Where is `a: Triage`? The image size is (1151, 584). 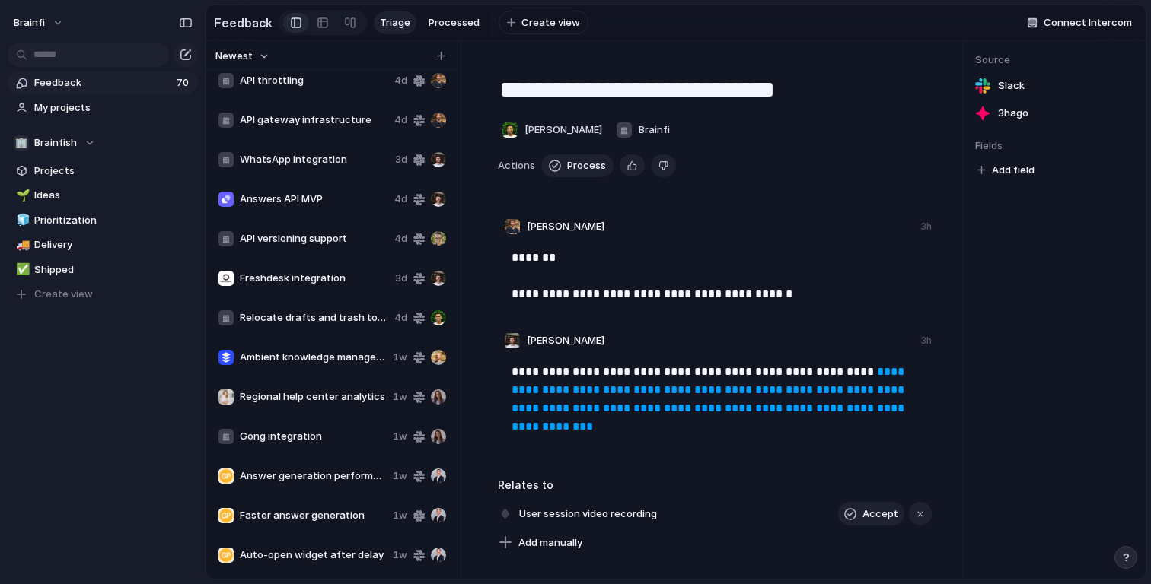 a: Triage is located at coordinates (395, 23).